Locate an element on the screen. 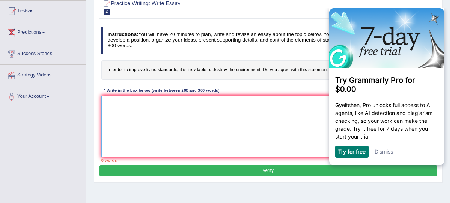 Image resolution: width=450 pixels, height=203 pixels. img: close_x_carbon.png is located at coordinates (111, 8).